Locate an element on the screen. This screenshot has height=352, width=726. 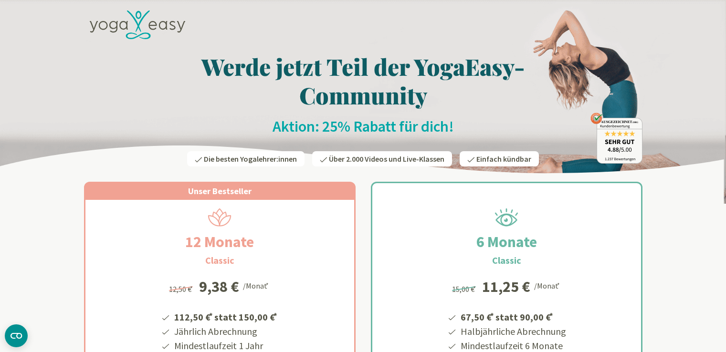
span: 15,00 € is located at coordinates (465, 289).